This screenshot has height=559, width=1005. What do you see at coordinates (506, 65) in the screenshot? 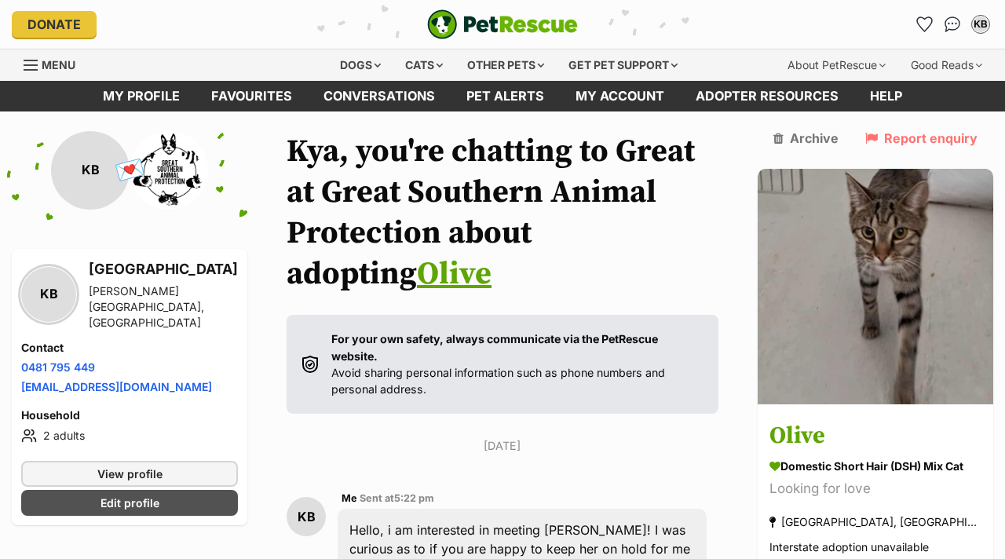
I see `div: Other pets` at bounding box center [506, 65].